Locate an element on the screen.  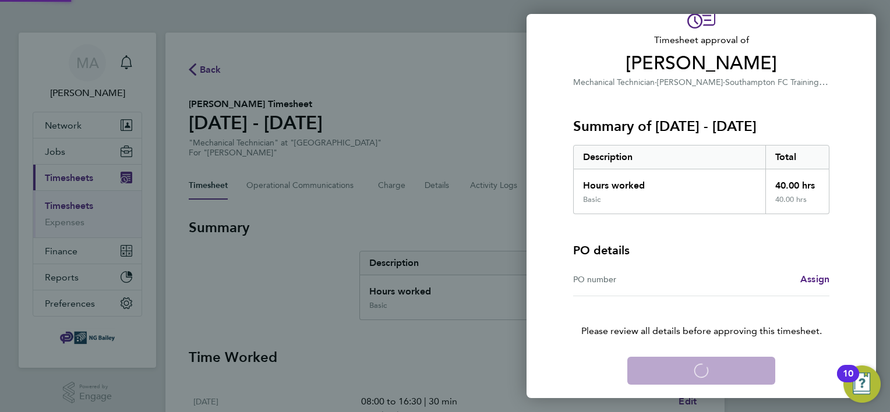
p: Please review all details before approving this timesheet. is located at coordinates (701, 317).